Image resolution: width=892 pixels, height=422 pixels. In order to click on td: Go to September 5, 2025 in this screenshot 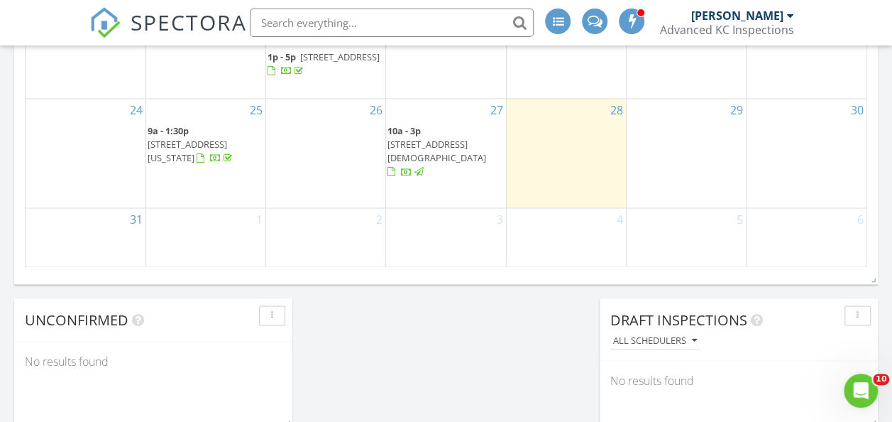, I will do `click(686, 237)`.